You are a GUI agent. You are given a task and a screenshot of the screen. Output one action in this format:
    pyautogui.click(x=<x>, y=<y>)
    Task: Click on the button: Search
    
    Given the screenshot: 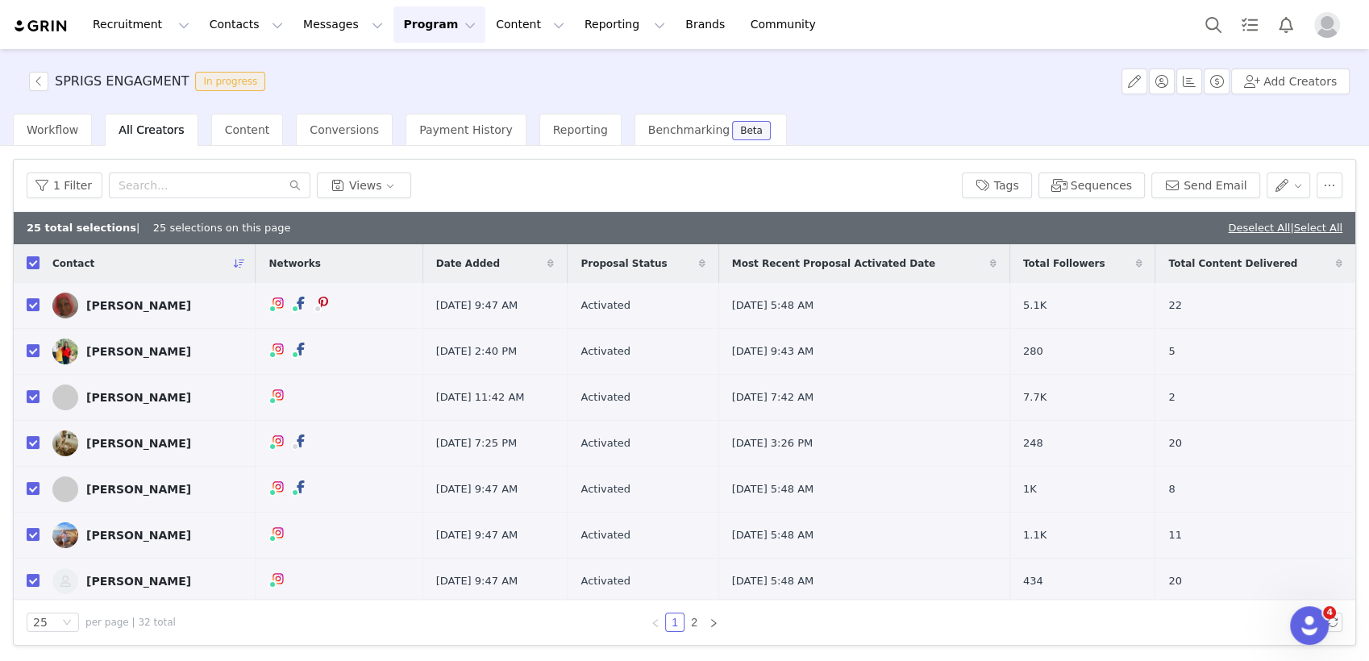 What is the action you would take?
    pyautogui.click(x=1214, y=24)
    